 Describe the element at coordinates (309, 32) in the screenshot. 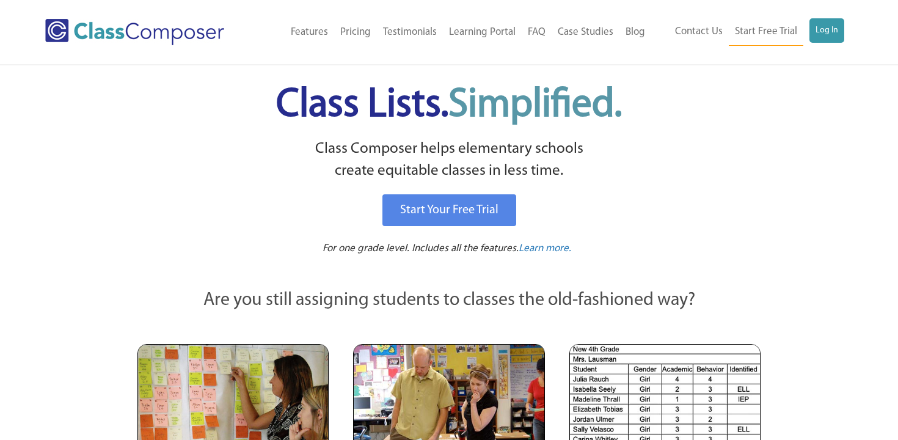

I see `a: Features` at that location.